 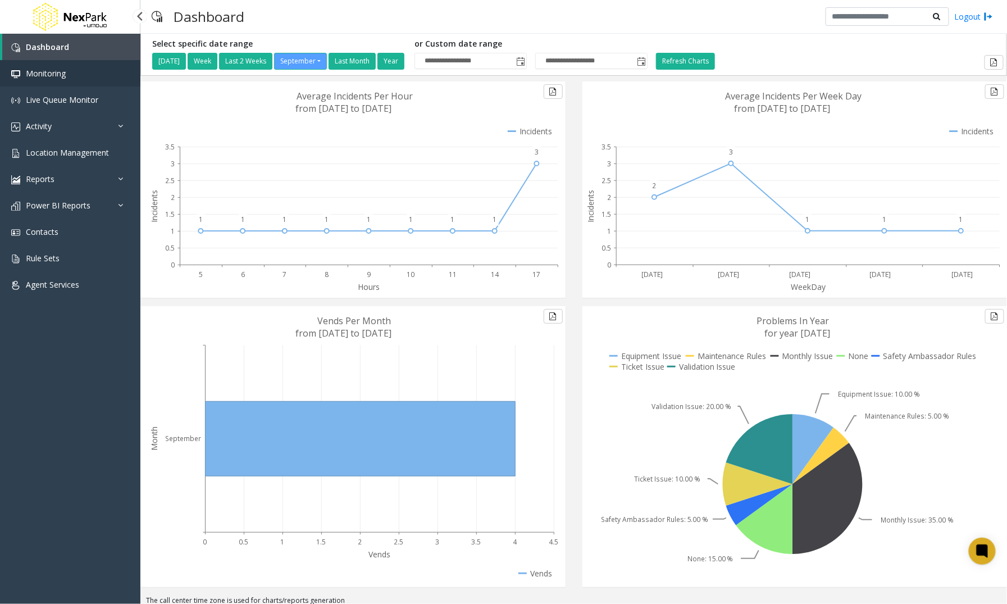 I want to click on text: 14, so click(x=495, y=274).